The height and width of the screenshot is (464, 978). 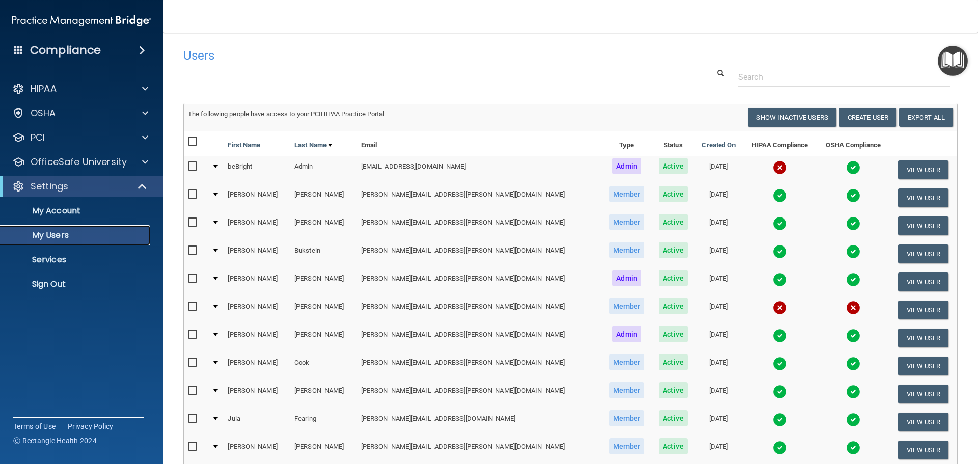 What do you see at coordinates (480, 144) in the screenshot?
I see `th: Email` at bounding box center [480, 144].